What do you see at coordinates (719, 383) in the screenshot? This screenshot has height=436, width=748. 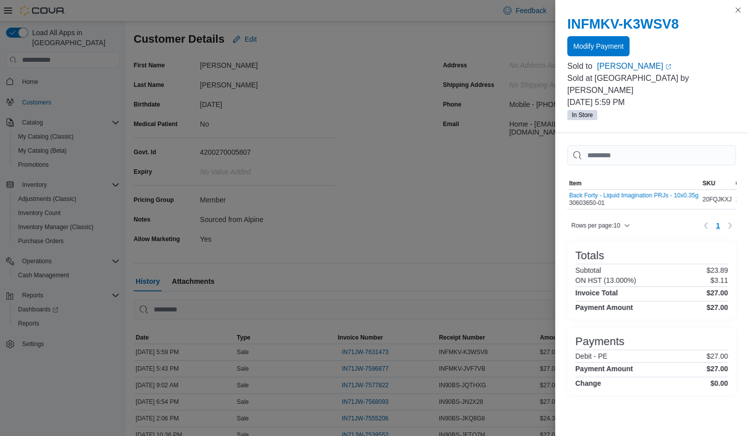 I see `h4: $0.00` at bounding box center [719, 383].